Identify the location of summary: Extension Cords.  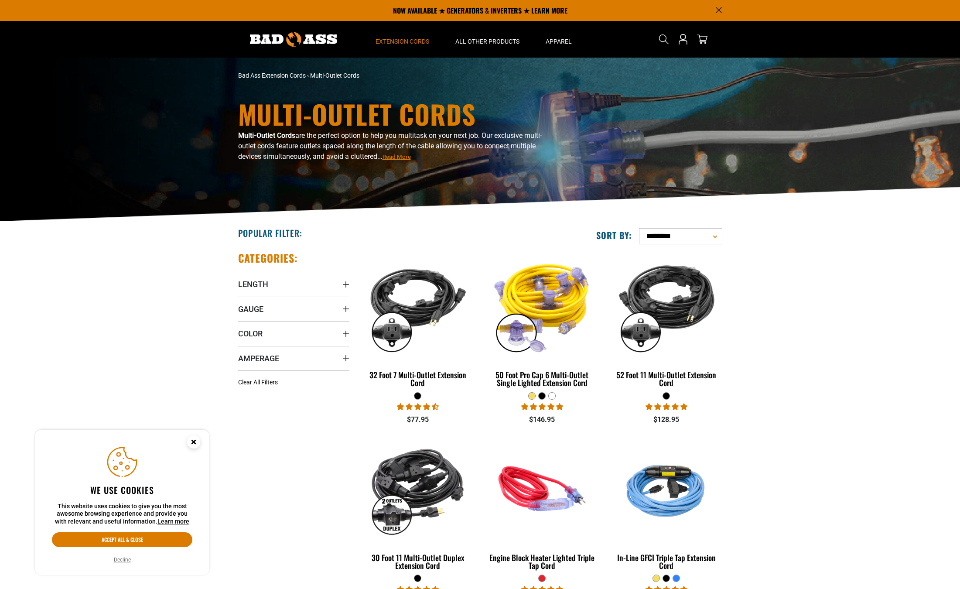
(402, 39).